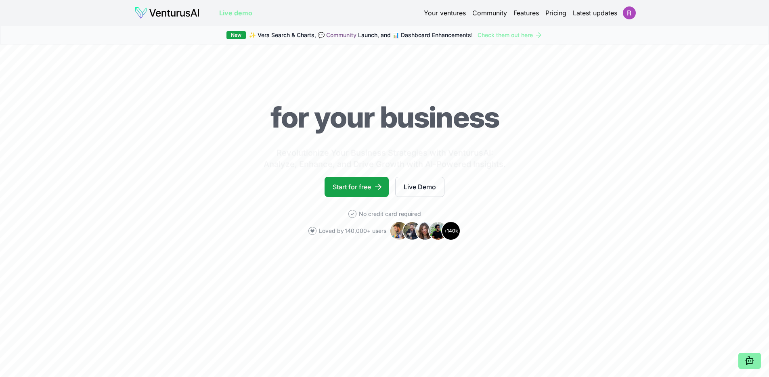 The height and width of the screenshot is (377, 769). Describe the element at coordinates (236, 13) in the screenshot. I see `a: Live demo` at that location.